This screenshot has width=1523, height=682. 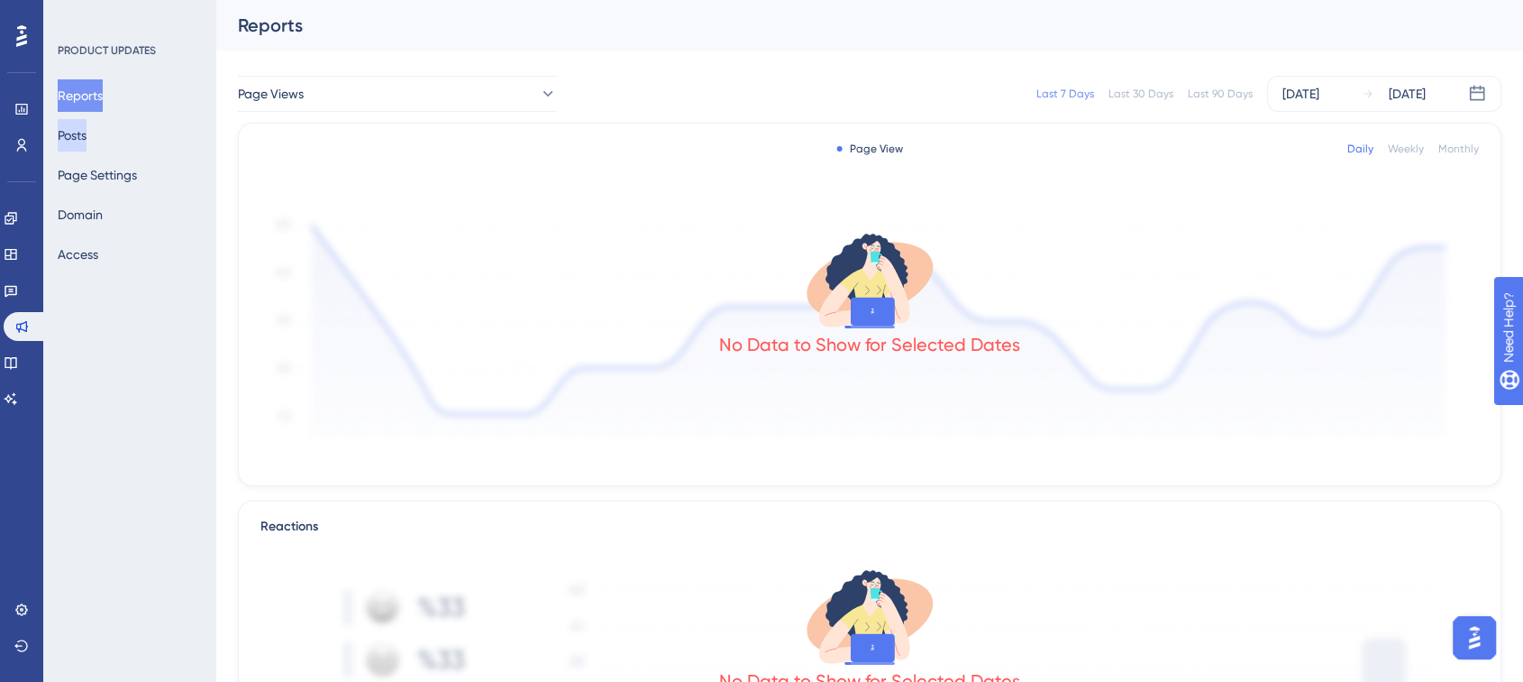 I want to click on div: Reactions, so click(x=870, y=526).